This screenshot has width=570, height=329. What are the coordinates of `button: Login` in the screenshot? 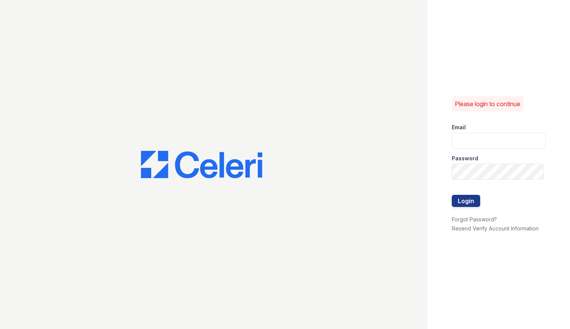 It's located at (465, 201).